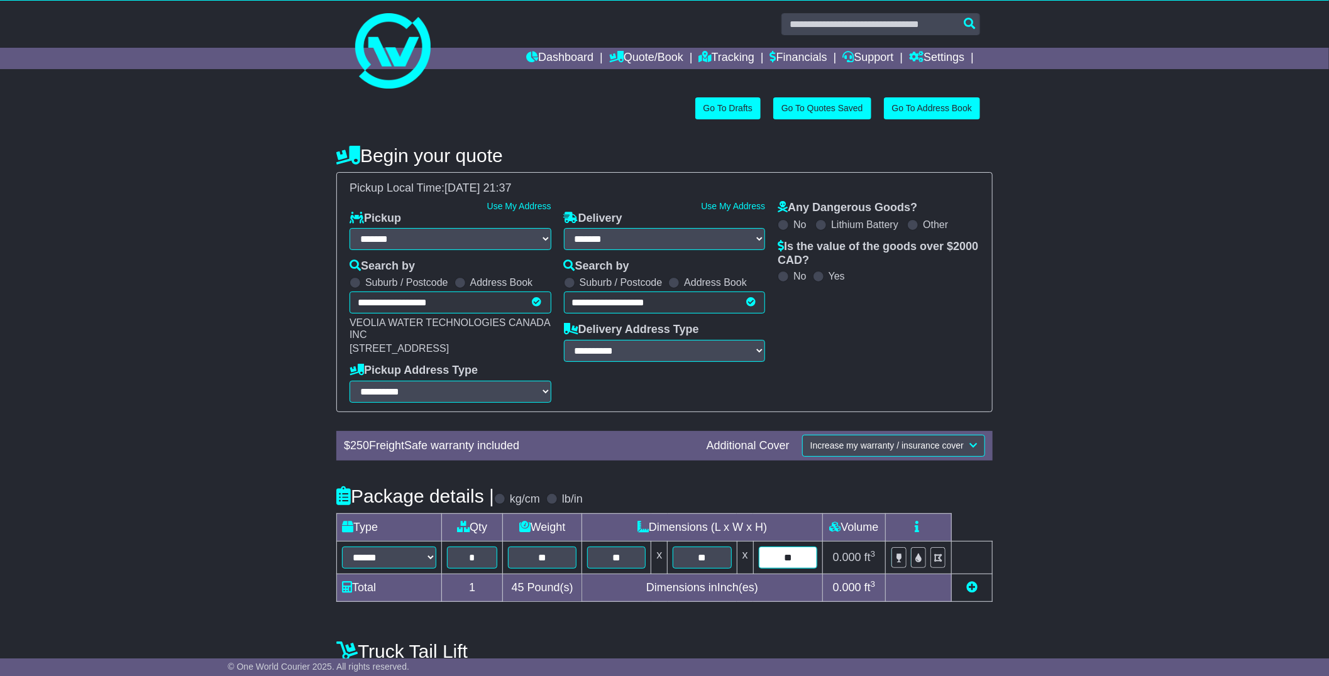 The height and width of the screenshot is (676, 1329). What do you see at coordinates (665, 189) in the screenshot?
I see `div: Pickup Local Time:` at bounding box center [665, 189].